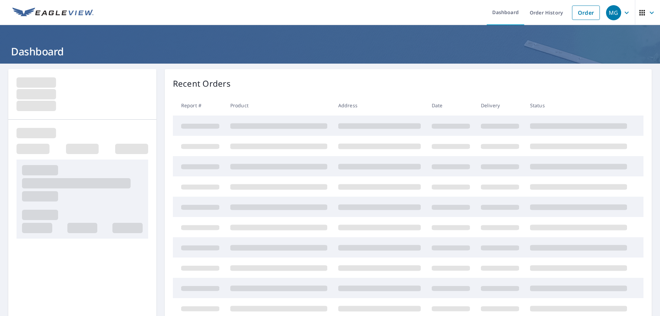 This screenshot has height=316, width=660. What do you see at coordinates (330, 51) in the screenshot?
I see `h1: Dashboard` at bounding box center [330, 51].